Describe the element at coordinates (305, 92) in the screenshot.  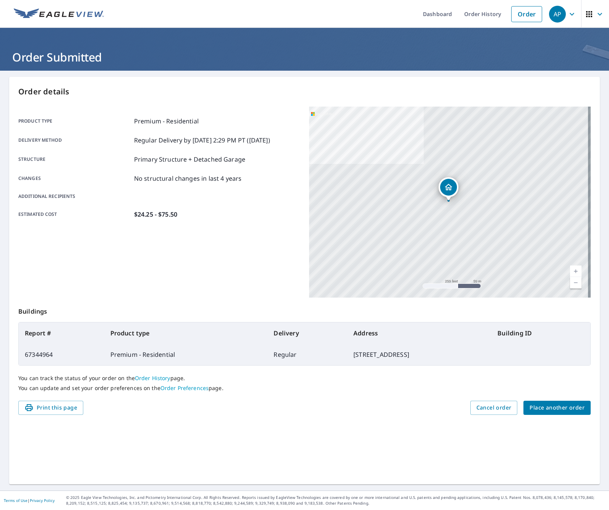
I see `p: Order details` at that location.